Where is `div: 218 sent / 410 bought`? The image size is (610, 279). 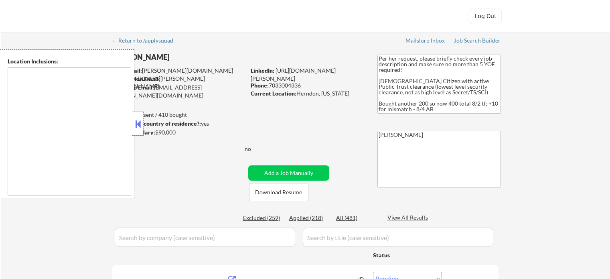
div: 218 sent / 410 bought is located at coordinates (179, 115).